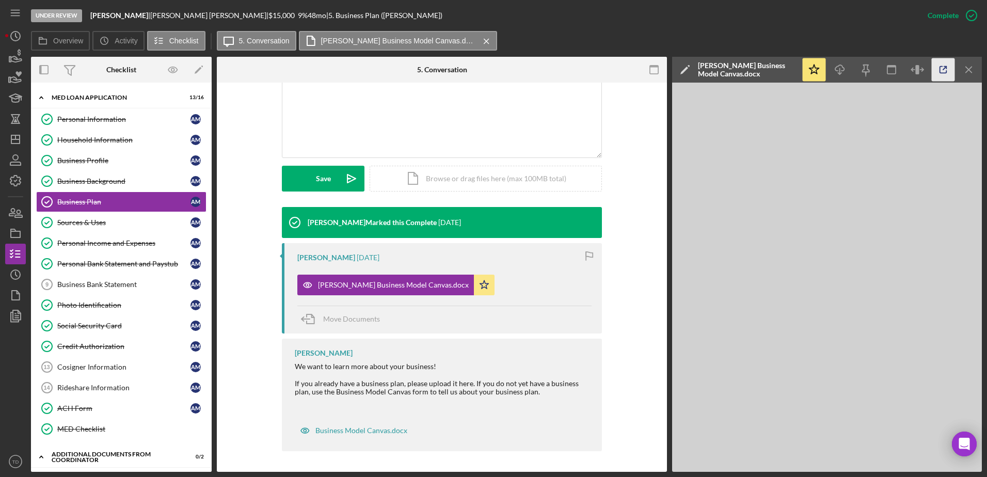 The image size is (987, 477). Describe the element at coordinates (317, 15) in the screenshot. I see `div: 48 mo` at that location.